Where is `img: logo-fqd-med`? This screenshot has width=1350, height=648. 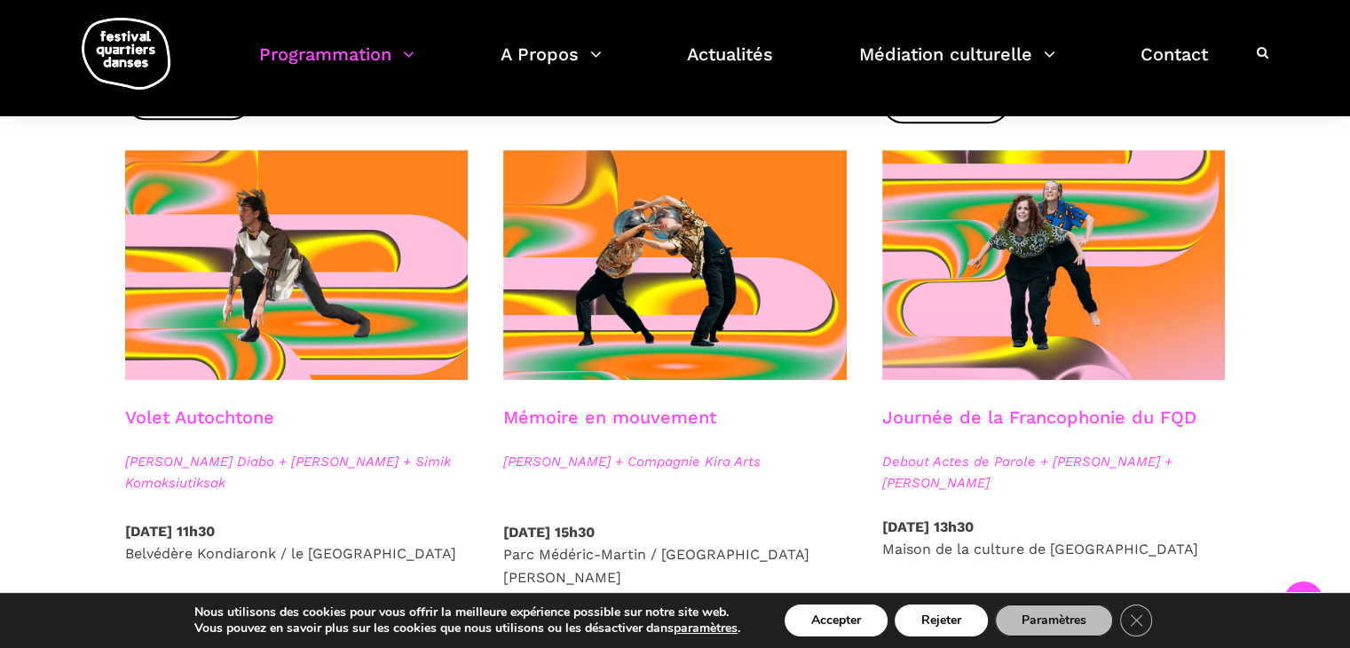
img: logo-fqd-med is located at coordinates (126, 53).